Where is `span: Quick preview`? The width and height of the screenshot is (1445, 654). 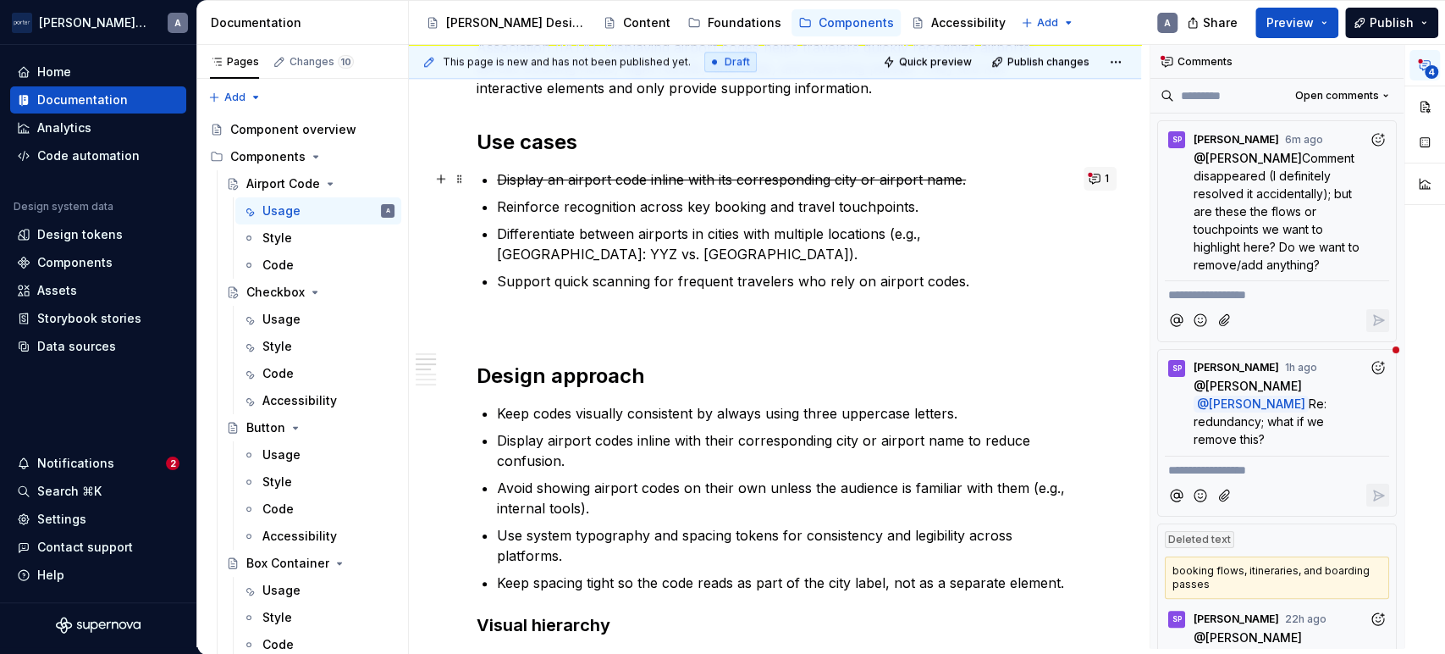 span: Quick preview is located at coordinates (936, 62).